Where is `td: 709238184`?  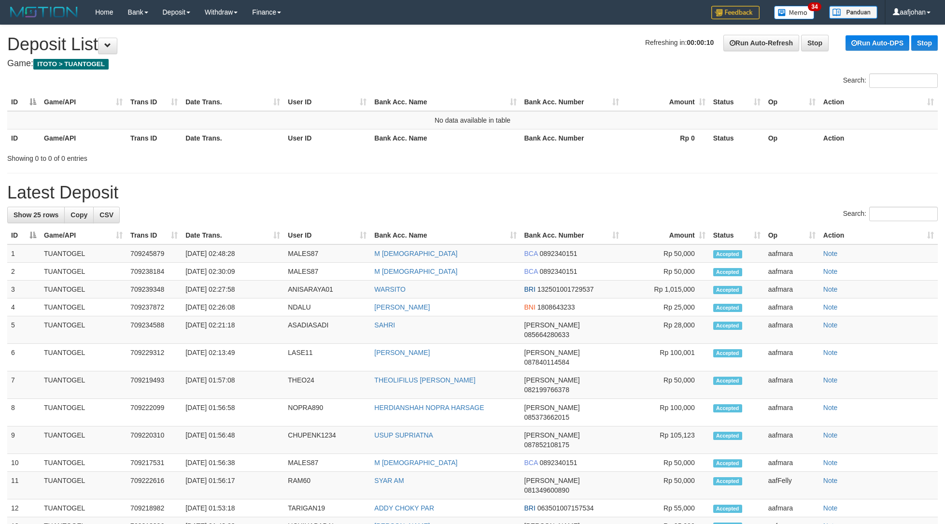 td: 709238184 is located at coordinates (154, 271).